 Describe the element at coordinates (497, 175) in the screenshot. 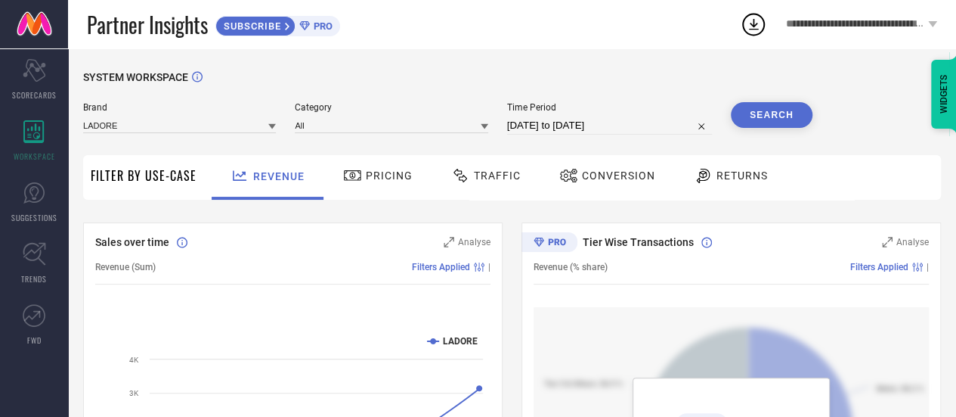

I see `span: Traffic` at that location.